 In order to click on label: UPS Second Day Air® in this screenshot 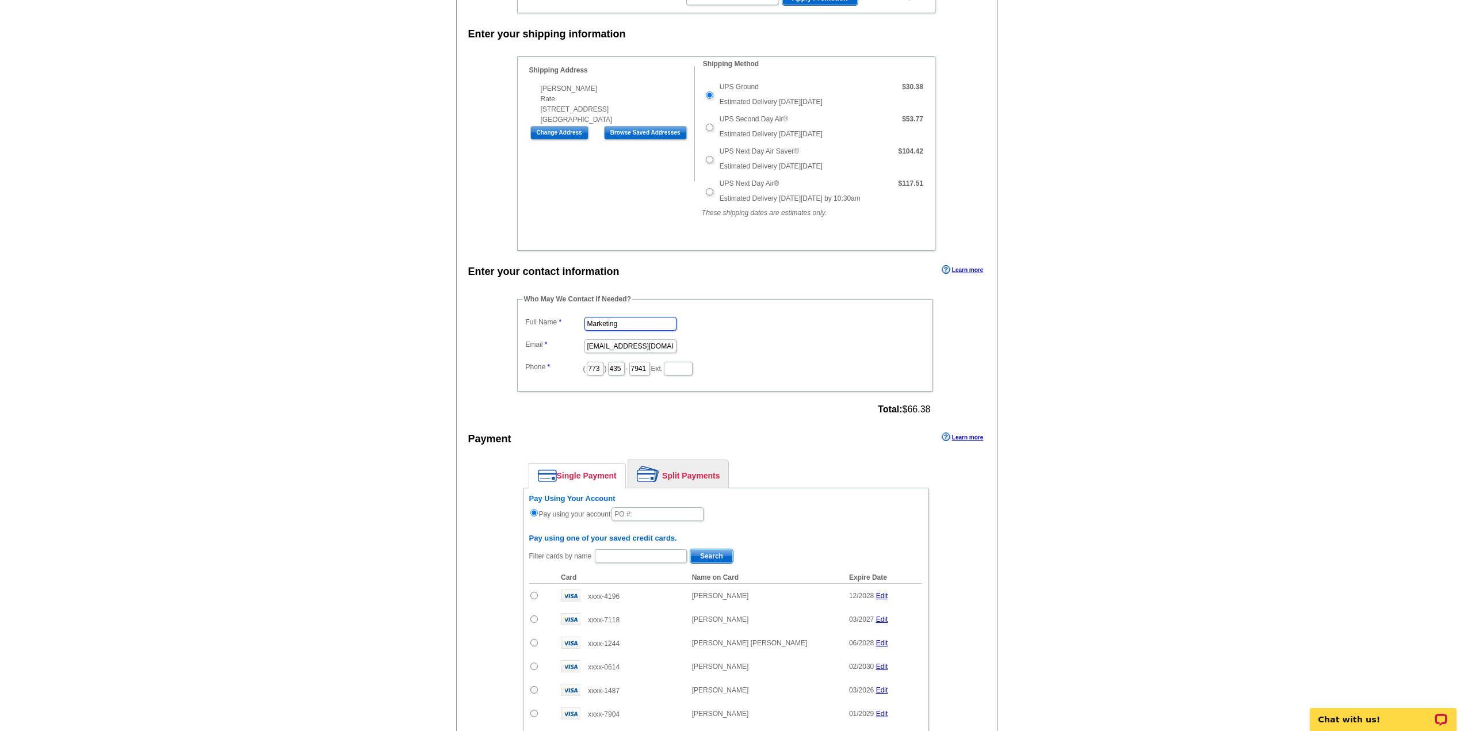, I will do `click(754, 119)`.